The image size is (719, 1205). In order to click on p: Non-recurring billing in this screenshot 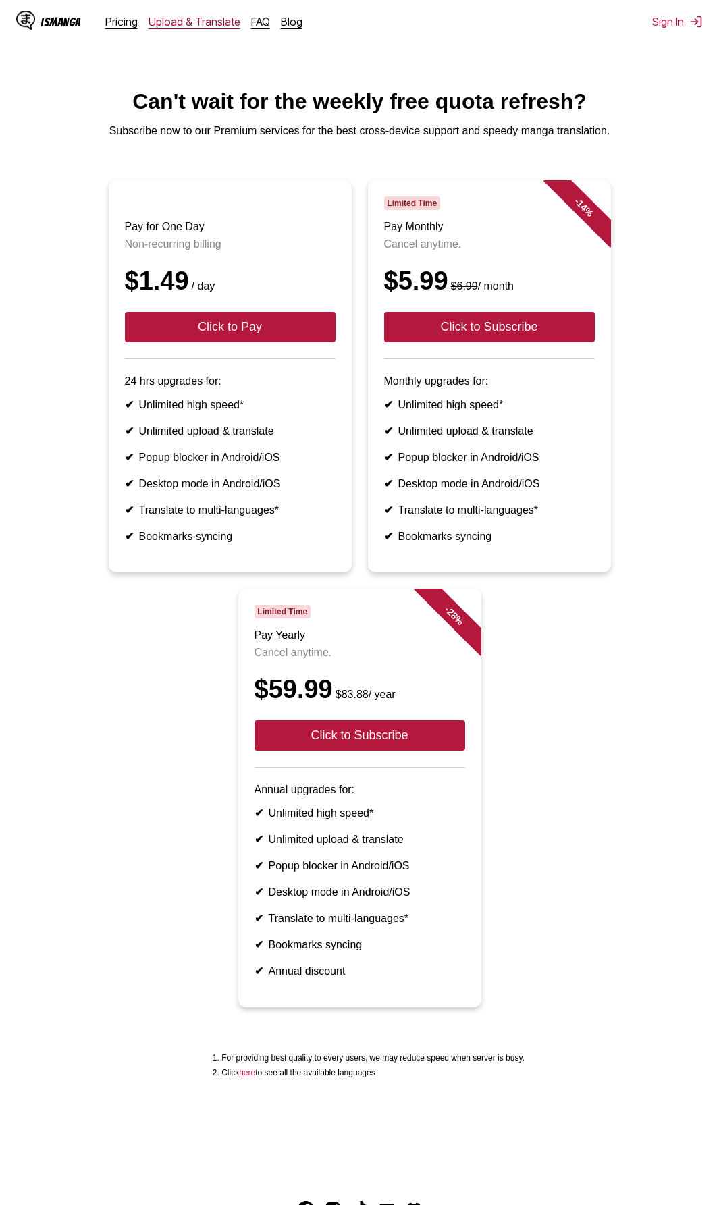, I will do `click(230, 244)`.